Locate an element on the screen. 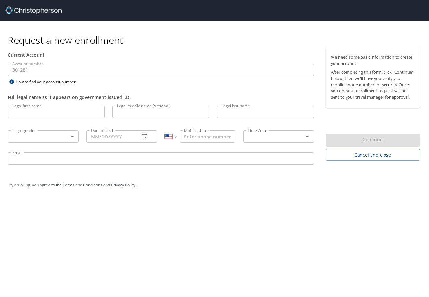 The width and height of the screenshot is (429, 297). div: By enrolling, you agree to the and . is located at coordinates (214, 185).